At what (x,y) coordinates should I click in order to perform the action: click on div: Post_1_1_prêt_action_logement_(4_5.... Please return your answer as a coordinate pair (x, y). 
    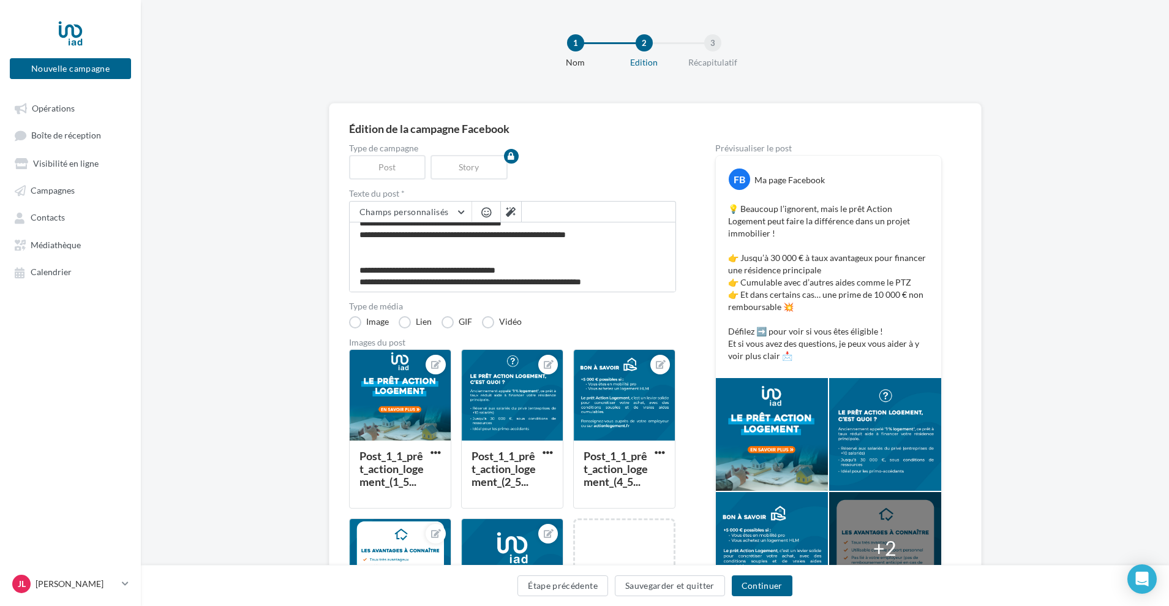
    Looking at the image, I should click on (616, 469).